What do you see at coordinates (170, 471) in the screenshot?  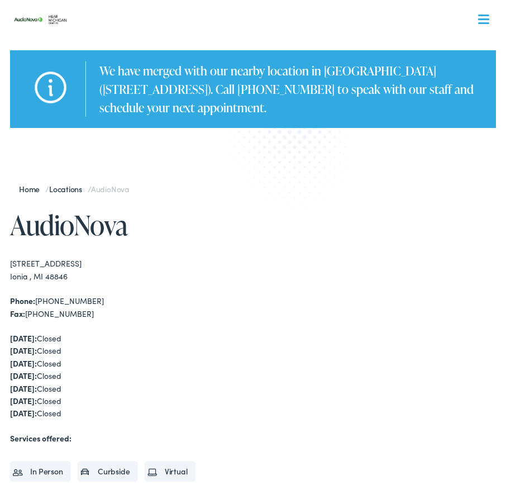 I see `li: Virtual` at bounding box center [170, 471].